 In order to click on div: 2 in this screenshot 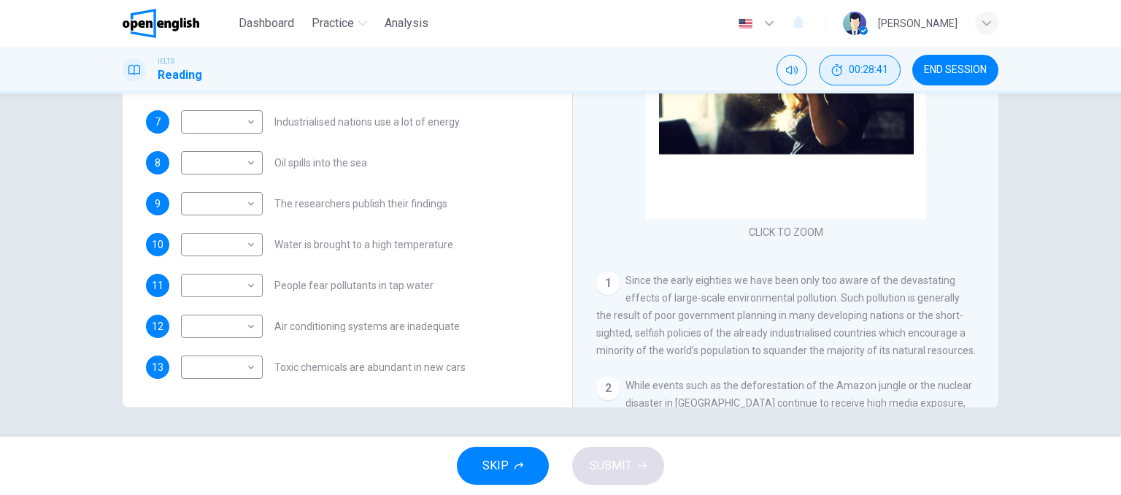, I will do `click(608, 388)`.